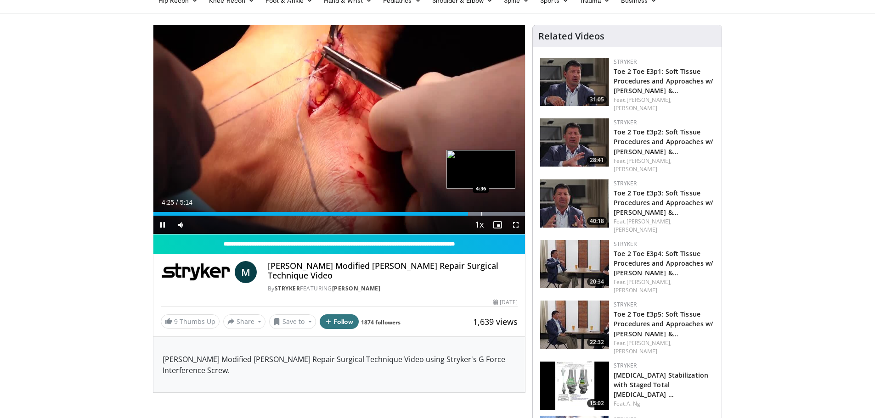  Describe the element at coordinates (339, 322) in the screenshot. I see `button: Follow` at that location.